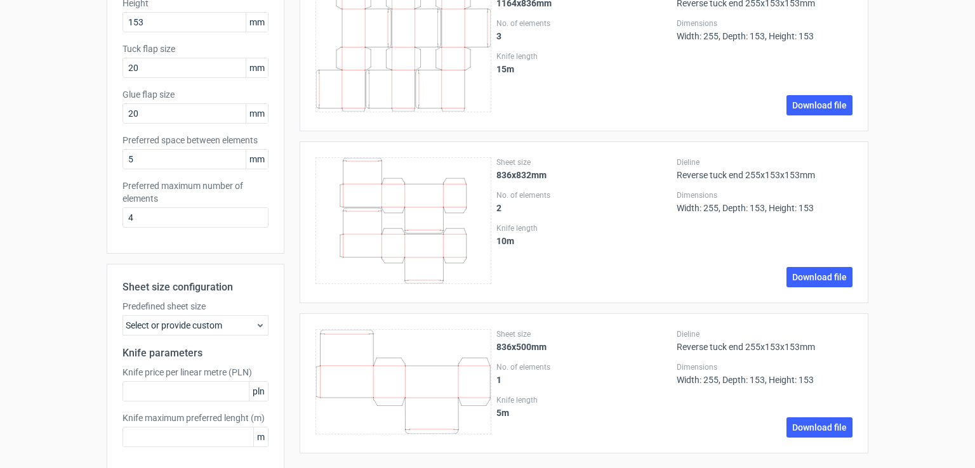 The width and height of the screenshot is (975, 468). Describe the element at coordinates (499, 380) in the screenshot. I see `strong: 1` at that location.